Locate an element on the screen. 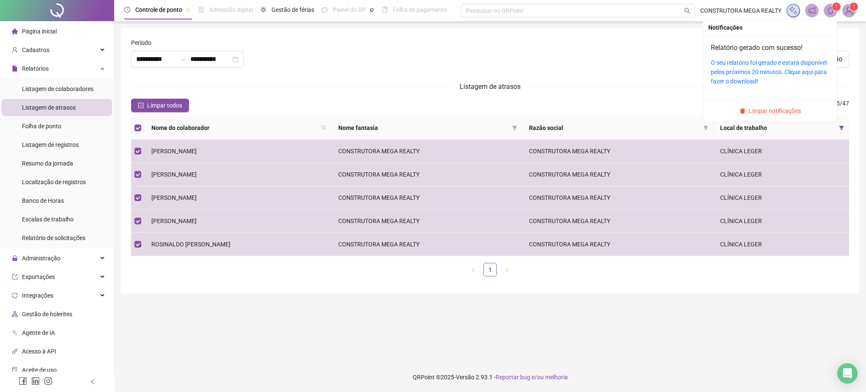 This screenshot has width=866, height=392. span: file-done is located at coordinates (201, 10).